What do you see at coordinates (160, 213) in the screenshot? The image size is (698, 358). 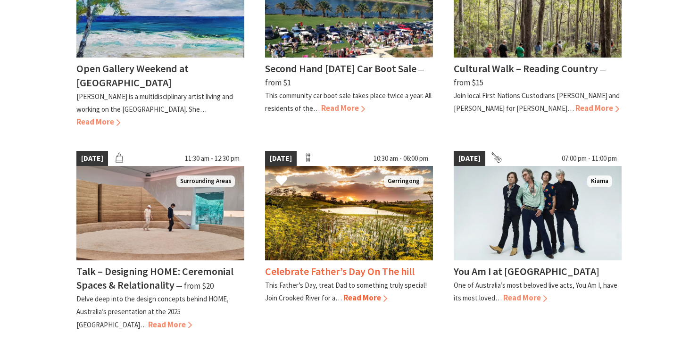 I see `img: Two visitors stand in the middle ofn a circular stone art installation with sand in the middle` at bounding box center [160, 213].